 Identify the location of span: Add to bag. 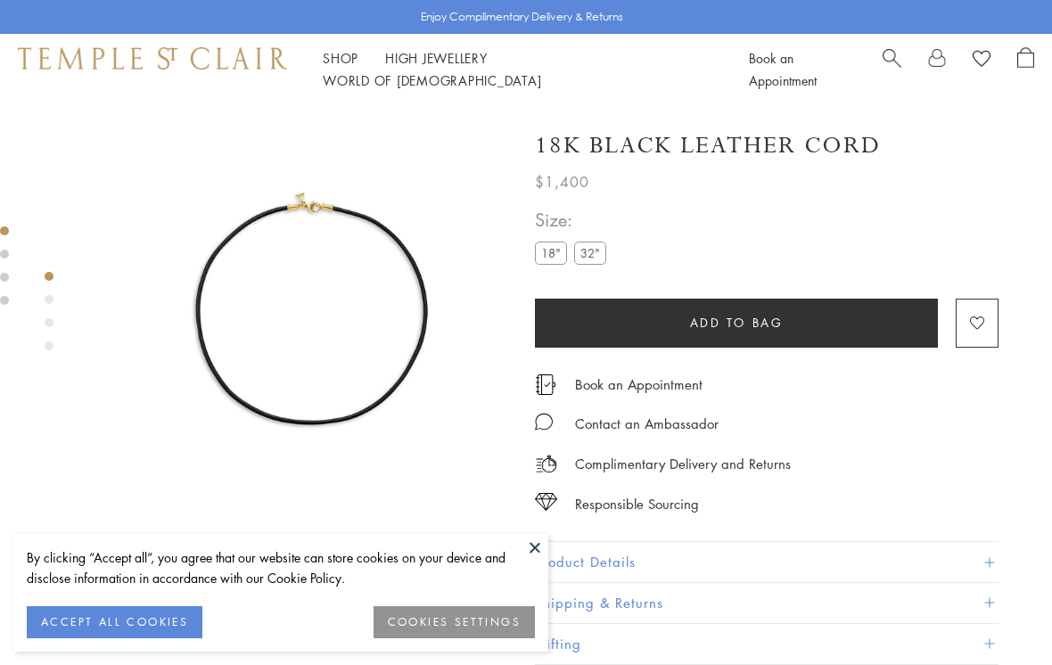
(737, 323).